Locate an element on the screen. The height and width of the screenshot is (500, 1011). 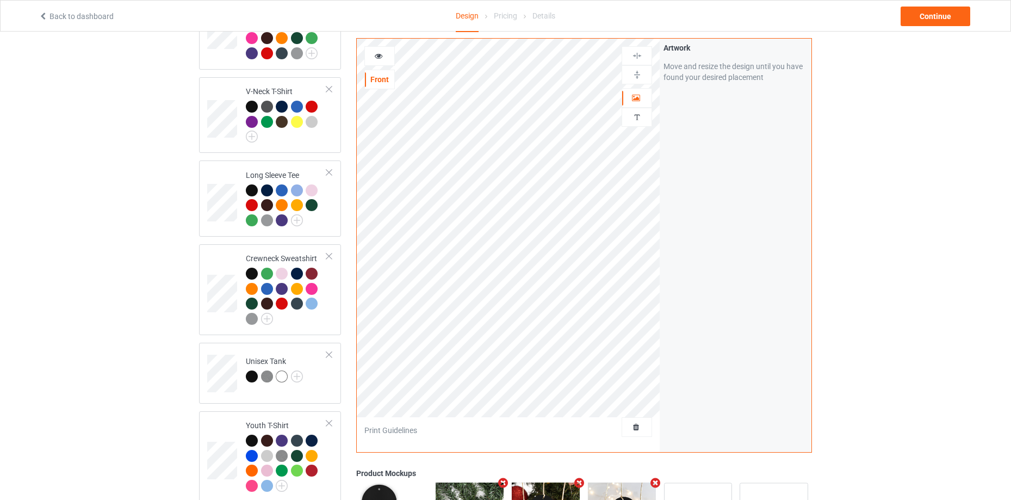
div: Youth T-Shirt is located at coordinates (286, 455).